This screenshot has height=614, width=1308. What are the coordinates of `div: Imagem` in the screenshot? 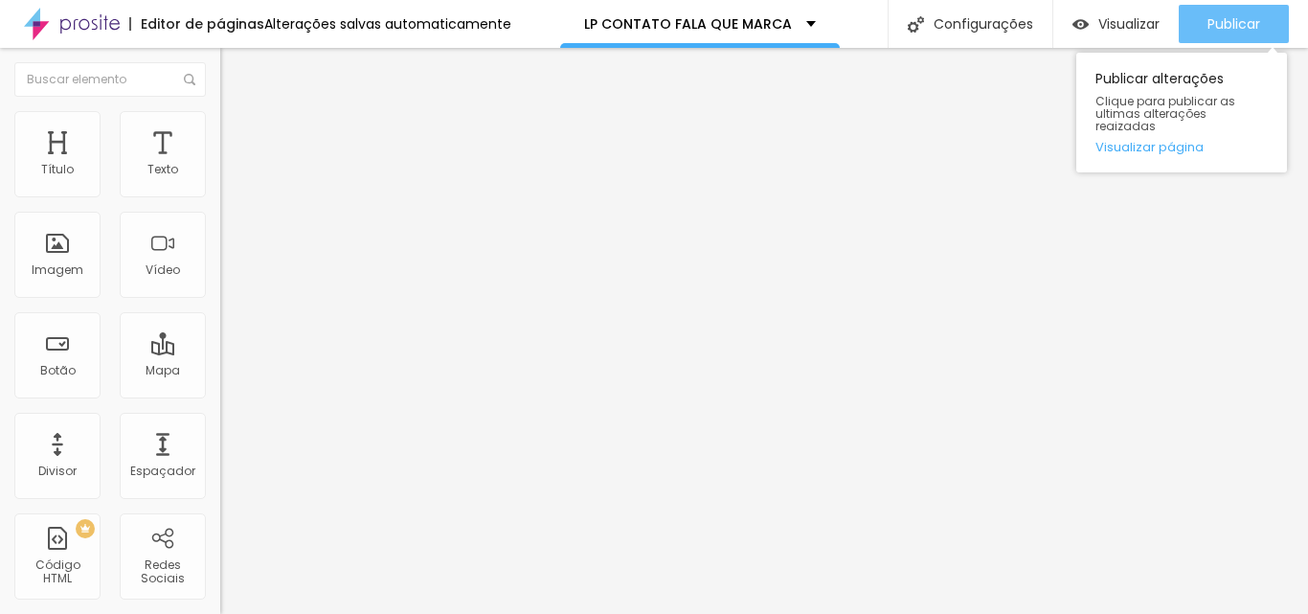 It's located at (57, 270).